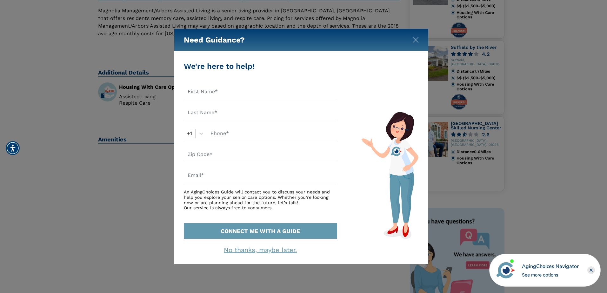 The height and width of the screenshot is (293, 607). What do you see at coordinates (390, 175) in the screenshot?
I see `img: match-guide-form.svg` at bounding box center [390, 175].